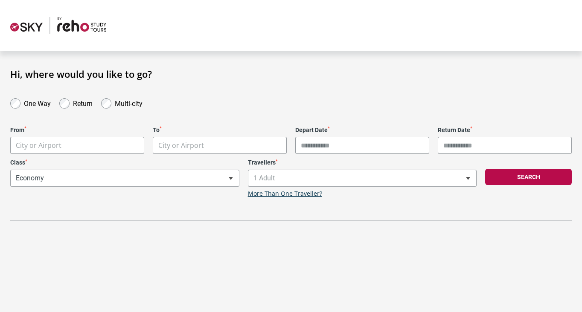  I want to click on label: Multi-city, so click(128, 102).